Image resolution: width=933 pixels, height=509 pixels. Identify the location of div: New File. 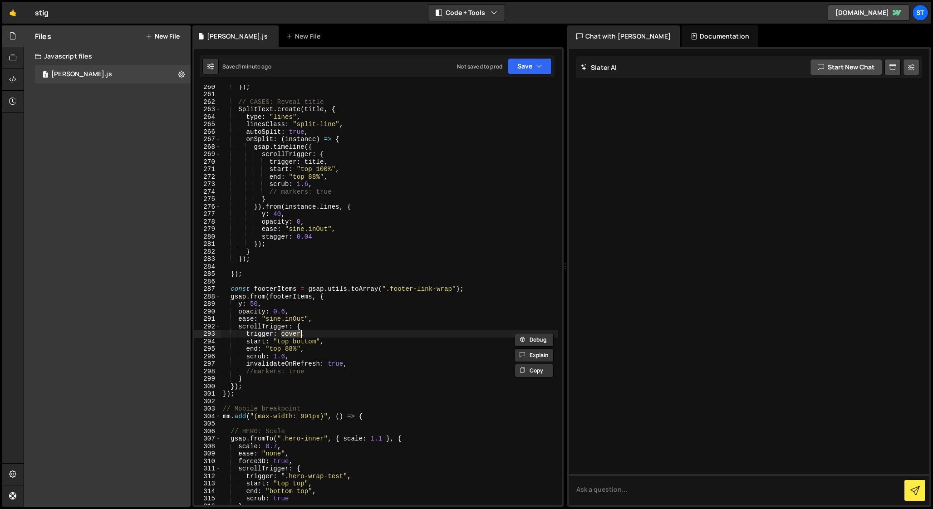
(305, 36).